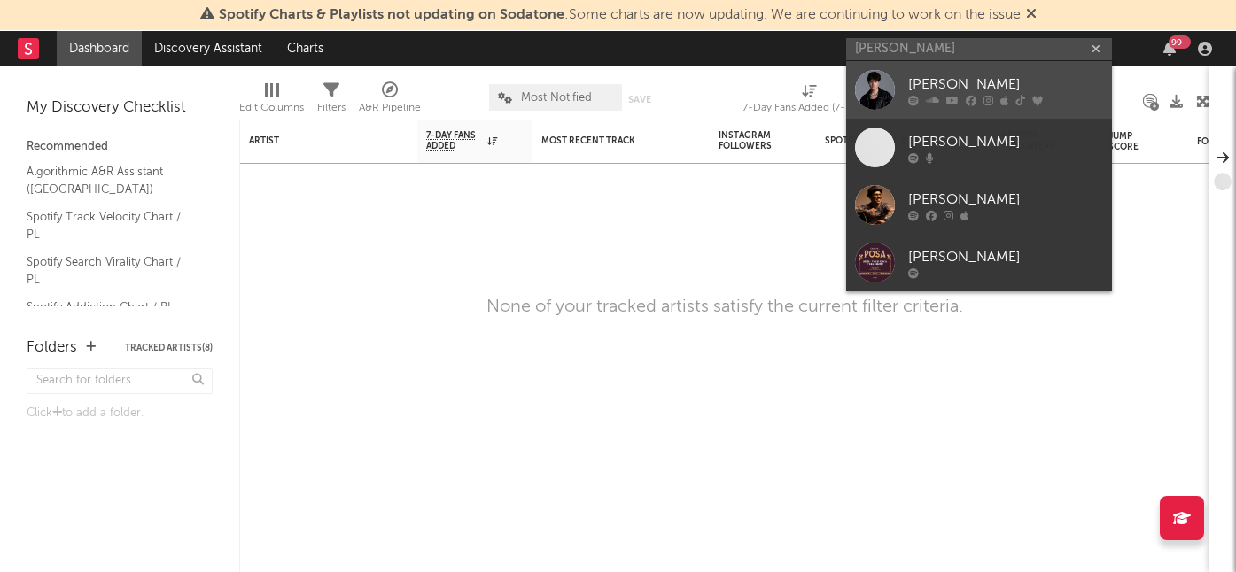 This screenshot has height=572, width=1236. What do you see at coordinates (1179, 42) in the screenshot?
I see `div: 99 +` at bounding box center [1179, 42].